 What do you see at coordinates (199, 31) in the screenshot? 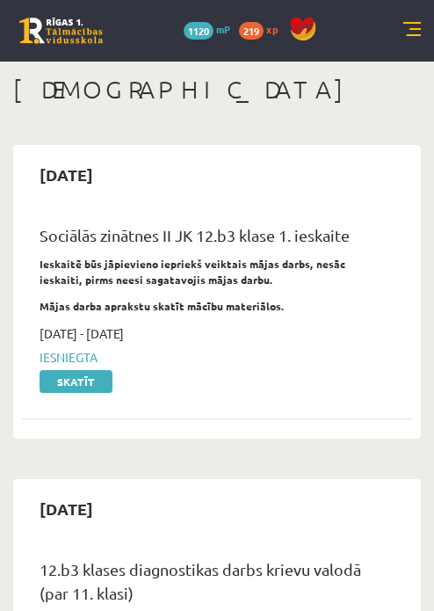
I see `span: 1120` at bounding box center [199, 31].